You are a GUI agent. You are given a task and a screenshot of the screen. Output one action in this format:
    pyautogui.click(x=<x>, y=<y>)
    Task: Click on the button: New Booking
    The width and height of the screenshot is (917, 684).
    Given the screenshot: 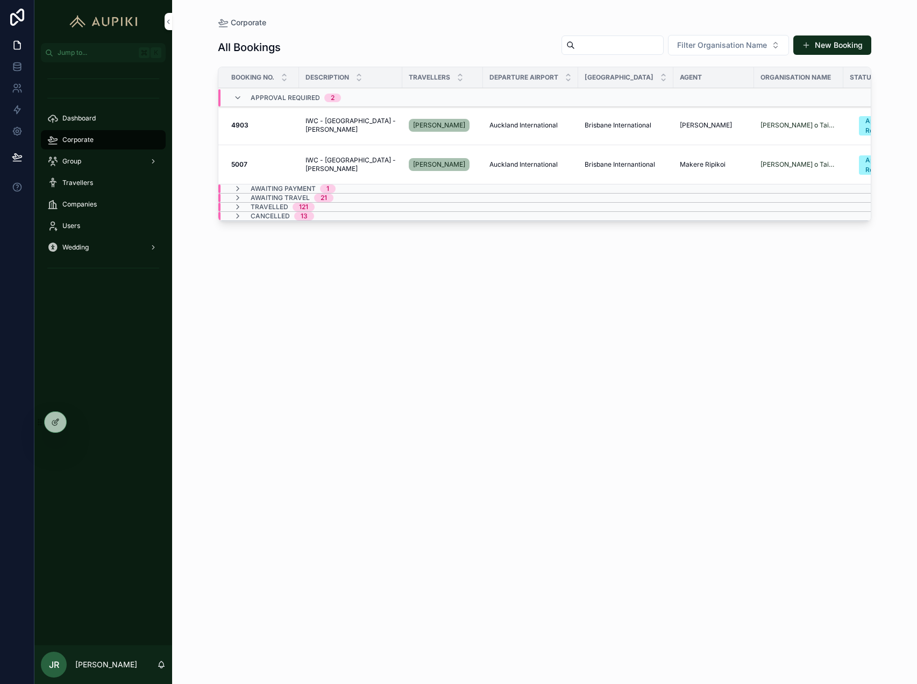 What is the action you would take?
    pyautogui.click(x=832, y=45)
    